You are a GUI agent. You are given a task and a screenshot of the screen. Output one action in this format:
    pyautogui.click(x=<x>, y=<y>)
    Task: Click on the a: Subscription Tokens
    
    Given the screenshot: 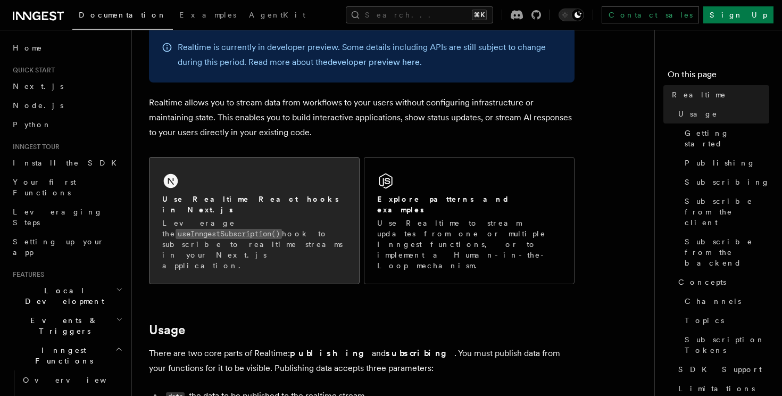 What is the action you would take?
    pyautogui.click(x=725, y=345)
    